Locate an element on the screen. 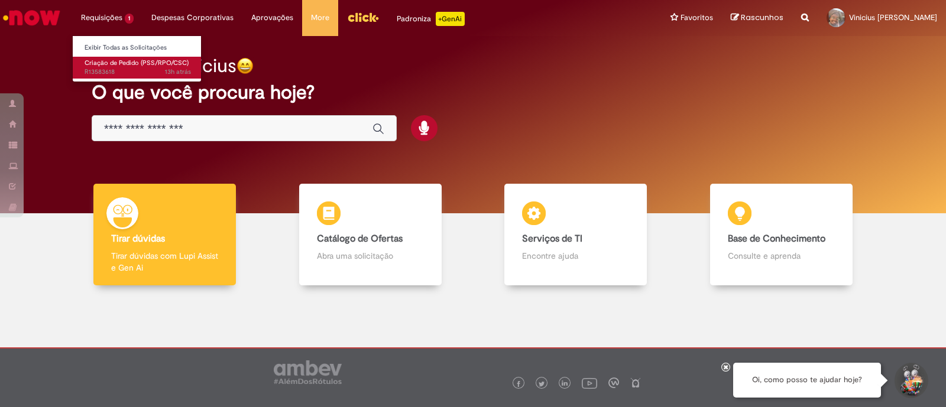  time: 30/09/2025 19:13:11 is located at coordinates (178, 72).